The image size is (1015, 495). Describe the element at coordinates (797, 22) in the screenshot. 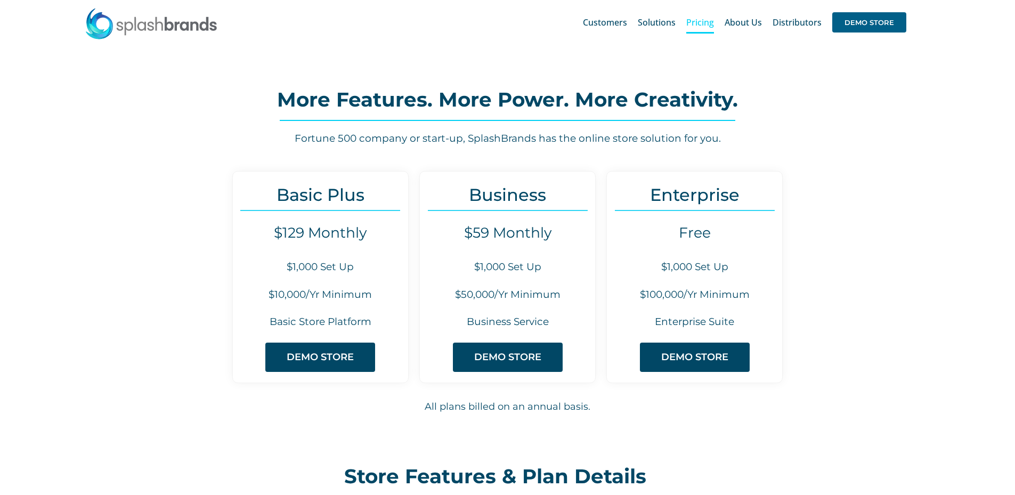

I see `span: Distributors` at that location.